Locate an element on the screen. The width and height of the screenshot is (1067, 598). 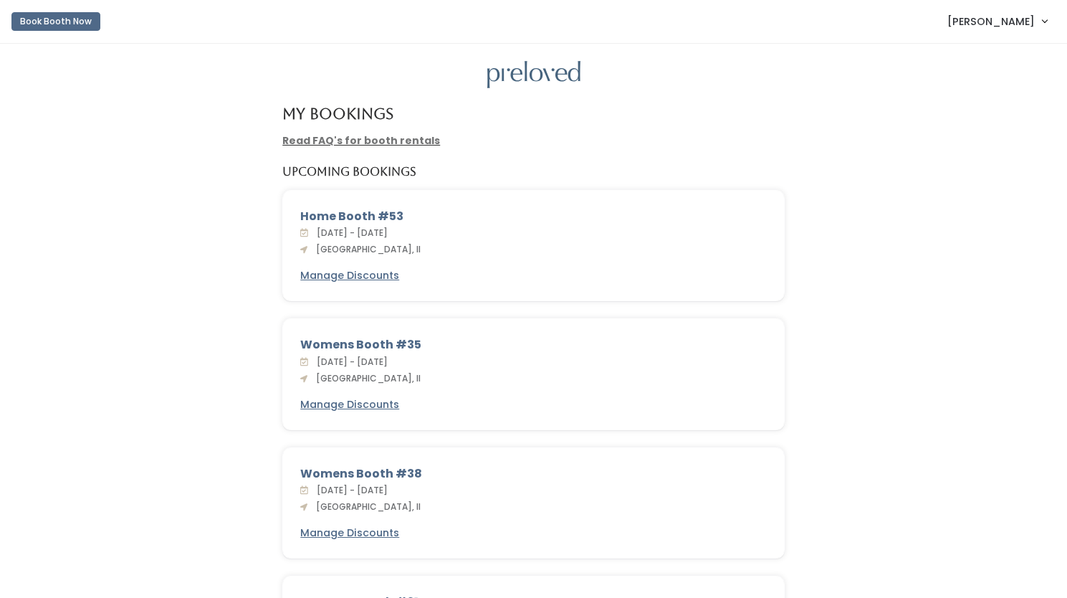
div: Womens Booth #35 is located at coordinates (533, 345).